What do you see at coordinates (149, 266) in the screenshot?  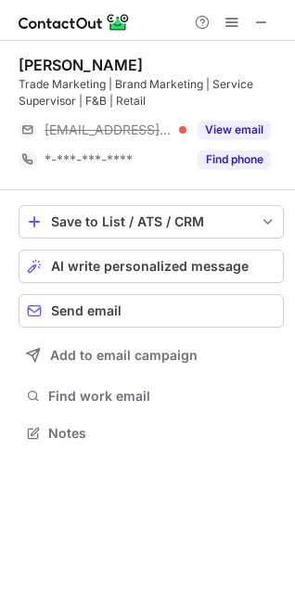 I see `span: AI write personalized message` at bounding box center [149, 266].